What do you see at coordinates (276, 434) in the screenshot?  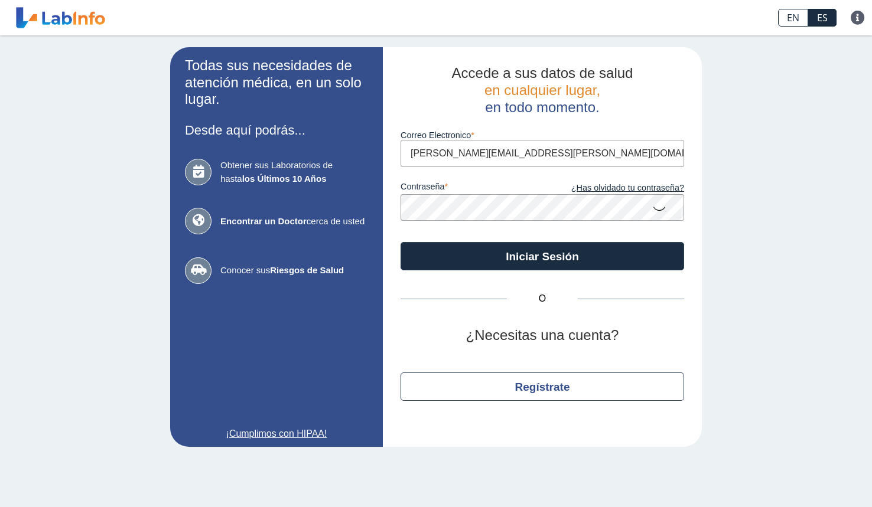 I see `a: ¡Cumplimos con HIPAA!` at bounding box center [276, 434].